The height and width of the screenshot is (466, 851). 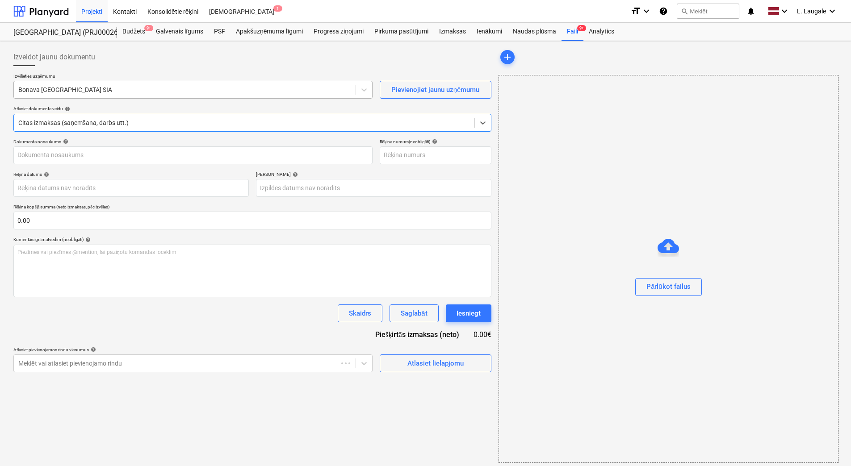 What do you see at coordinates (435, 90) in the screenshot?
I see `button: Pievienojiet jaunu uzņēmumu` at bounding box center [435, 90].